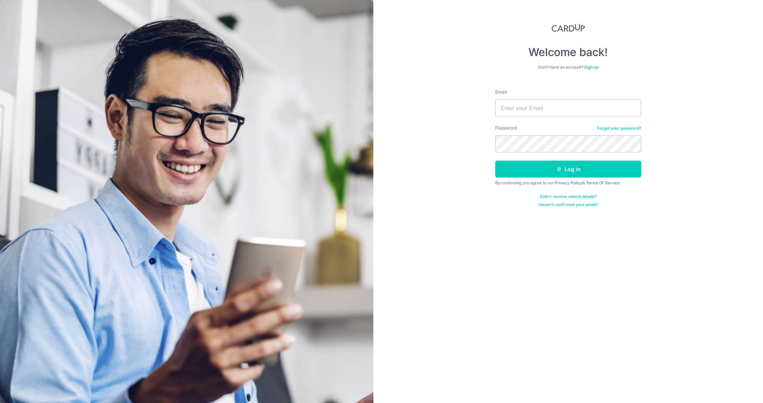 This screenshot has width=763, height=403. Describe the element at coordinates (568, 196) in the screenshot. I see `a: Didn't receive unlock details?` at that location.